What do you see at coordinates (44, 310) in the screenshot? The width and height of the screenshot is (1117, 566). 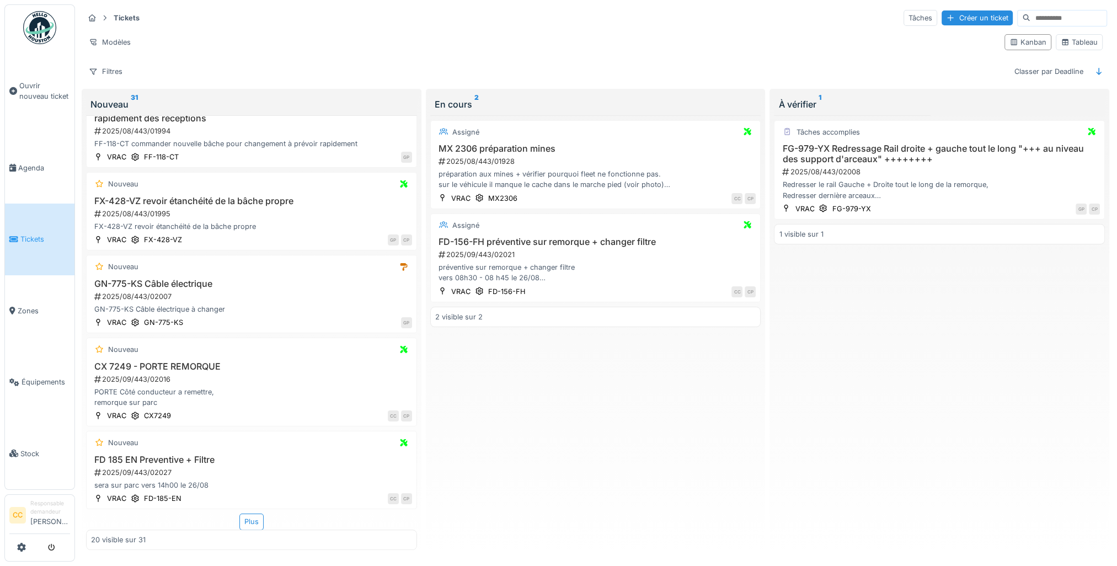 I see `span: Zones` at bounding box center [44, 310].